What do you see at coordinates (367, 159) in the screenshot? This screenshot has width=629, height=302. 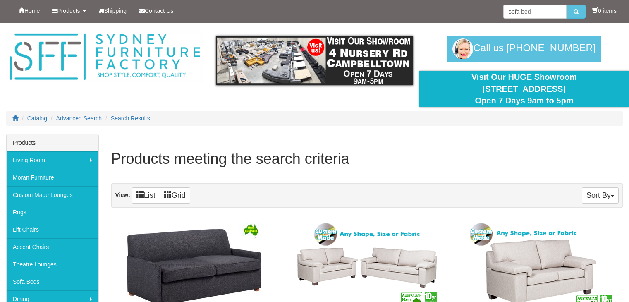 I see `h1: Products meeting the search criteria` at bounding box center [367, 159].